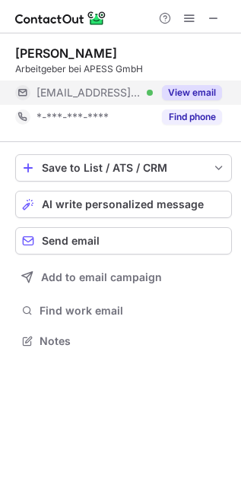 This screenshot has width=241, height=484. Describe the element at coordinates (123, 204) in the screenshot. I see `button: AI write personalized message` at that location.